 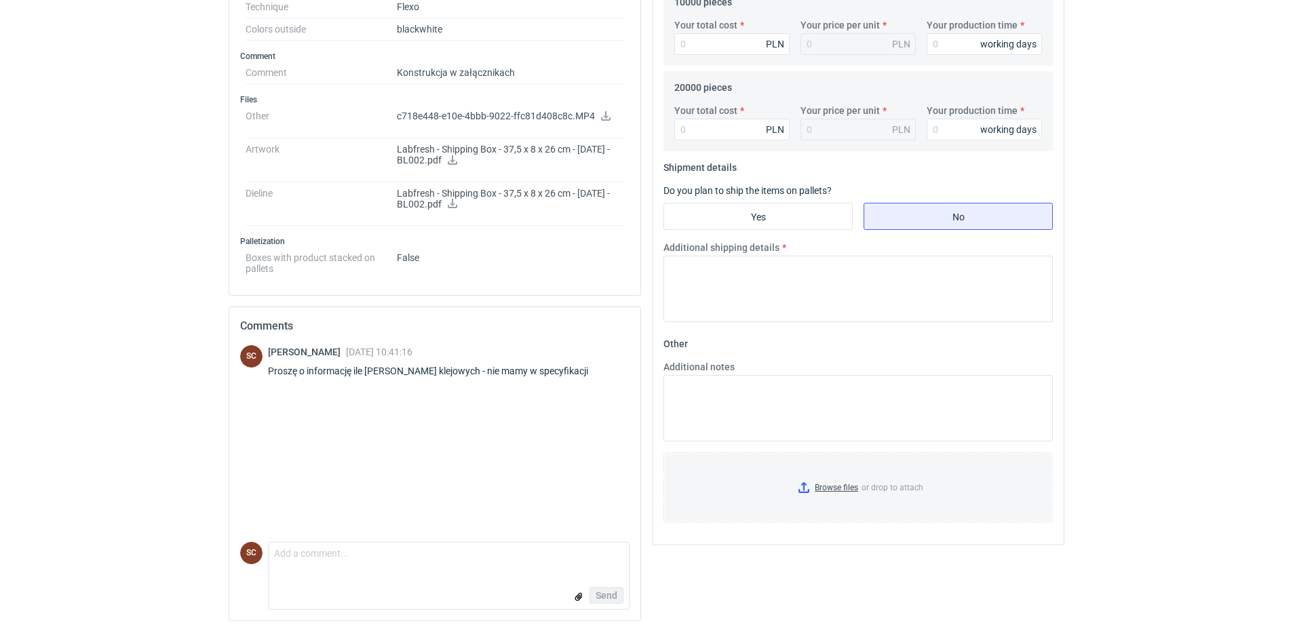 I want to click on dd: Konstrukcja w załącznikach, so click(x=510, y=73).